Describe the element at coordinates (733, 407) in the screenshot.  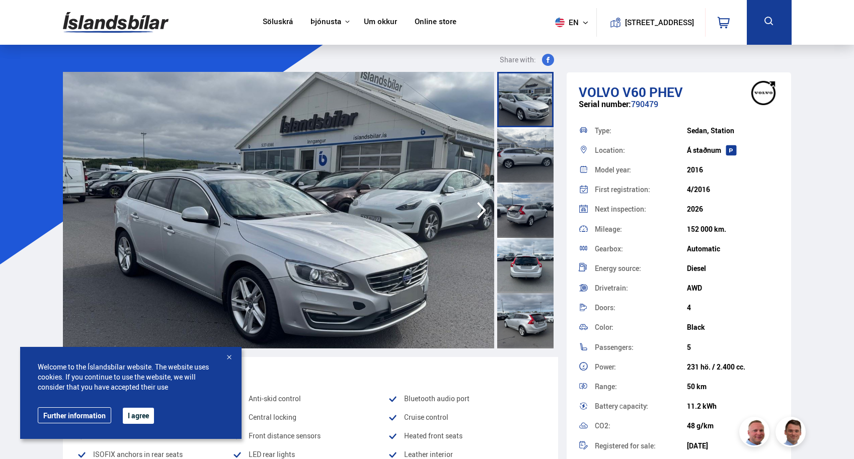
I see `div: 11.2 kWh` at that location.